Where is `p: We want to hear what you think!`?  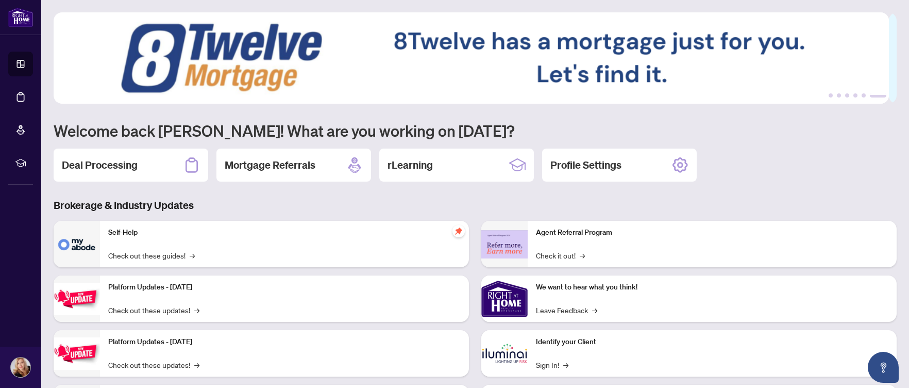
p: We want to hear what you think! is located at coordinates (712, 287).